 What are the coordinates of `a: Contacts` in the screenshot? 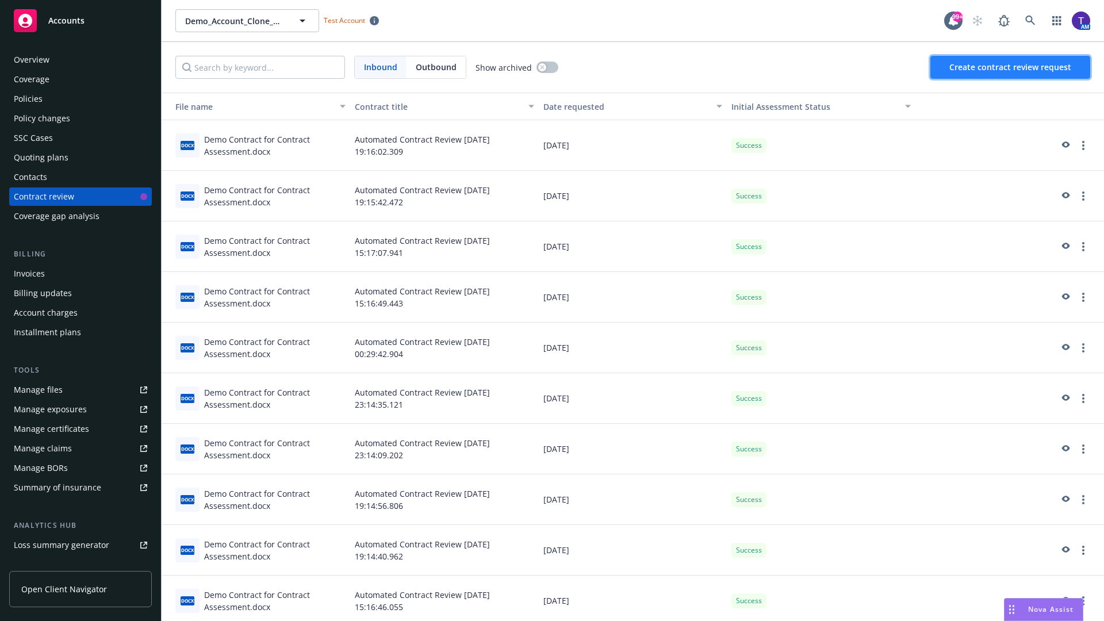 It's located at (80, 177).